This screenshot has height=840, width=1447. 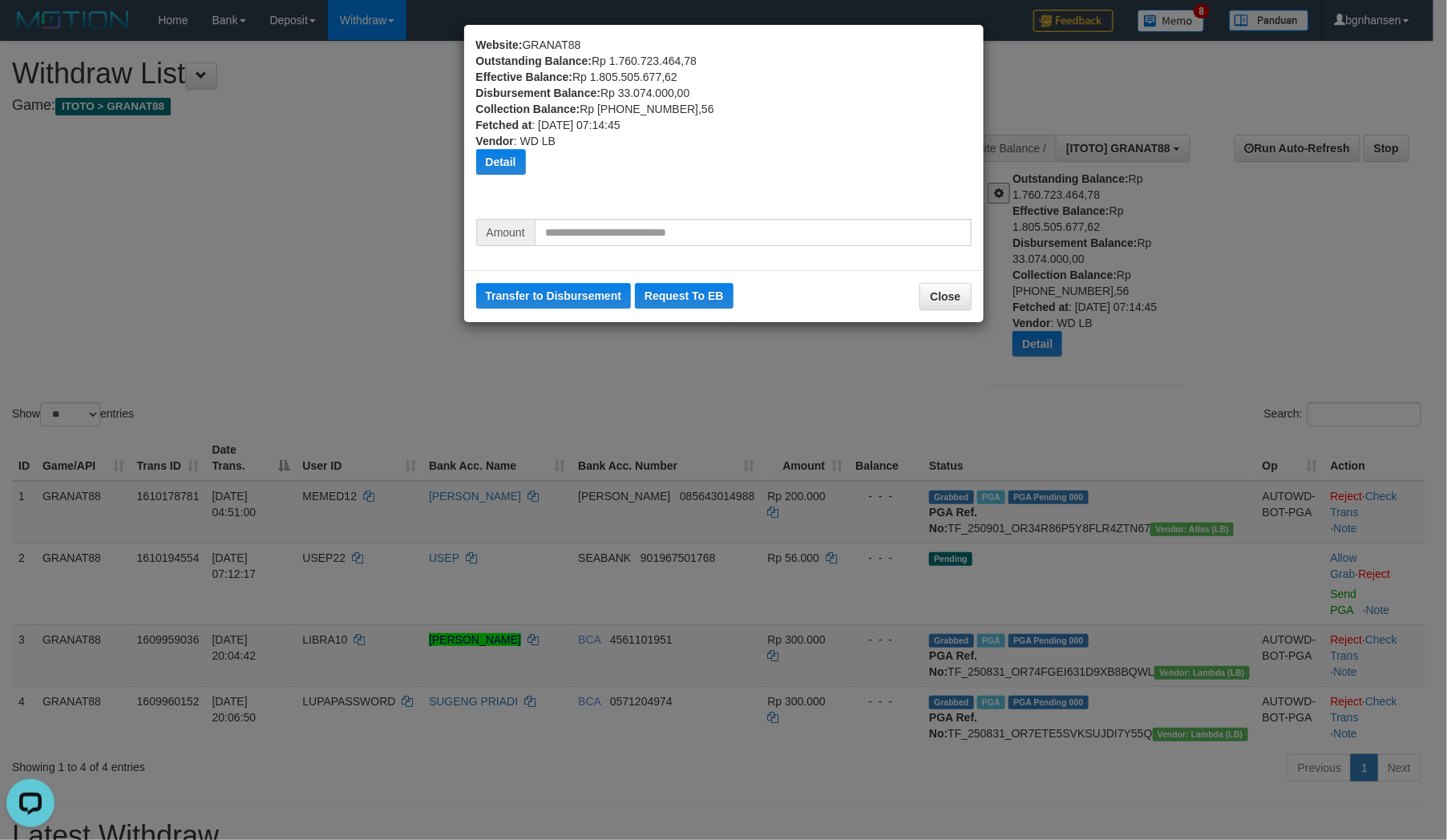 What do you see at coordinates (684, 295) in the screenshot?
I see `button: Request To EB` at bounding box center [684, 295].